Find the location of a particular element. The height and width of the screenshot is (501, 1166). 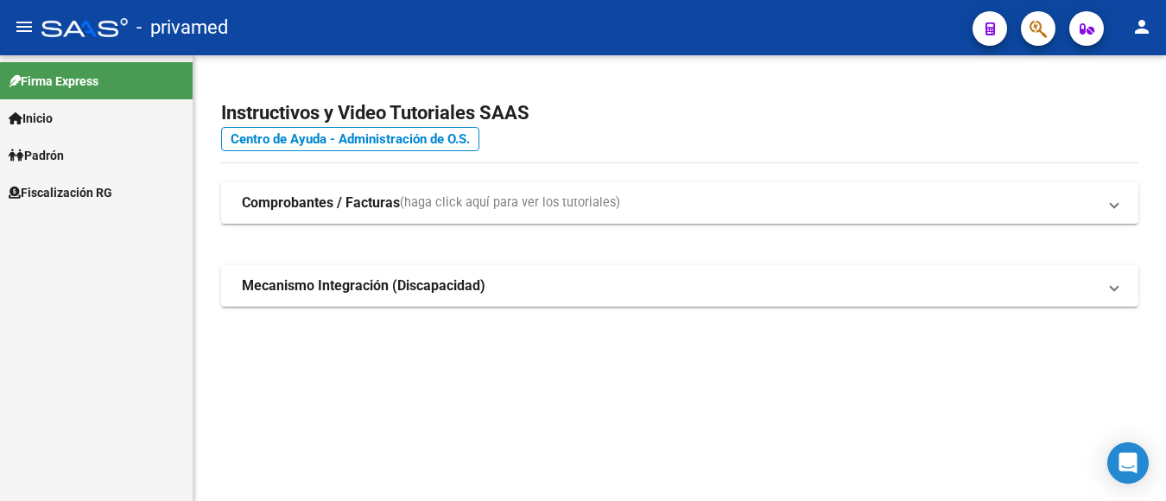

span: Fiscalización RG is located at coordinates (60, 193).